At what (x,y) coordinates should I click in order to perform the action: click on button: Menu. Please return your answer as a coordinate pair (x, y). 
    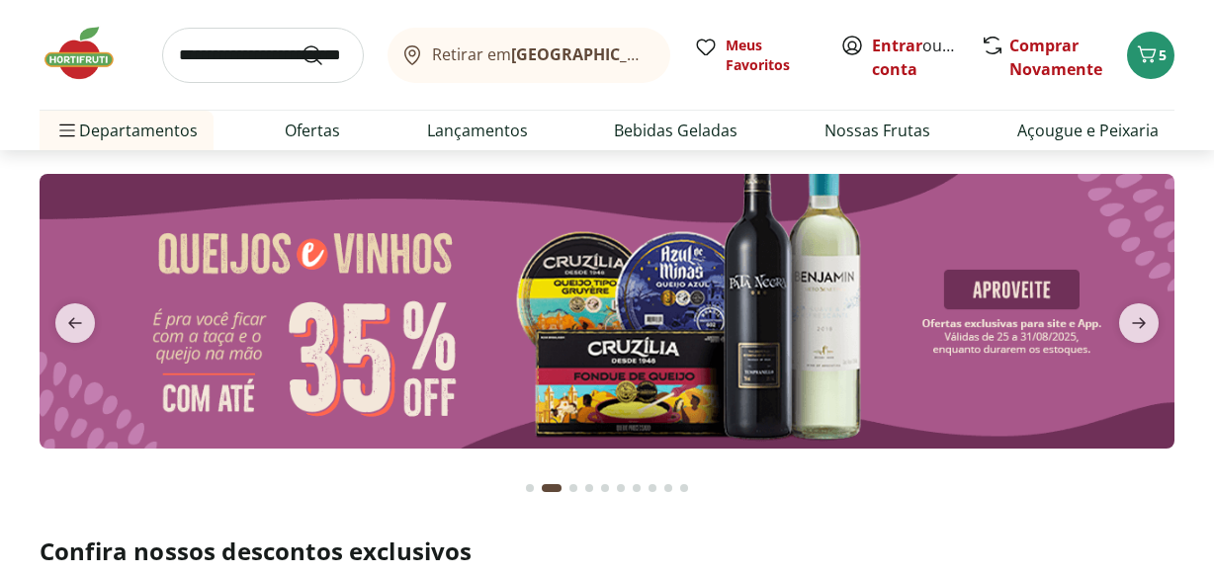
    Looking at the image, I should click on (67, 131).